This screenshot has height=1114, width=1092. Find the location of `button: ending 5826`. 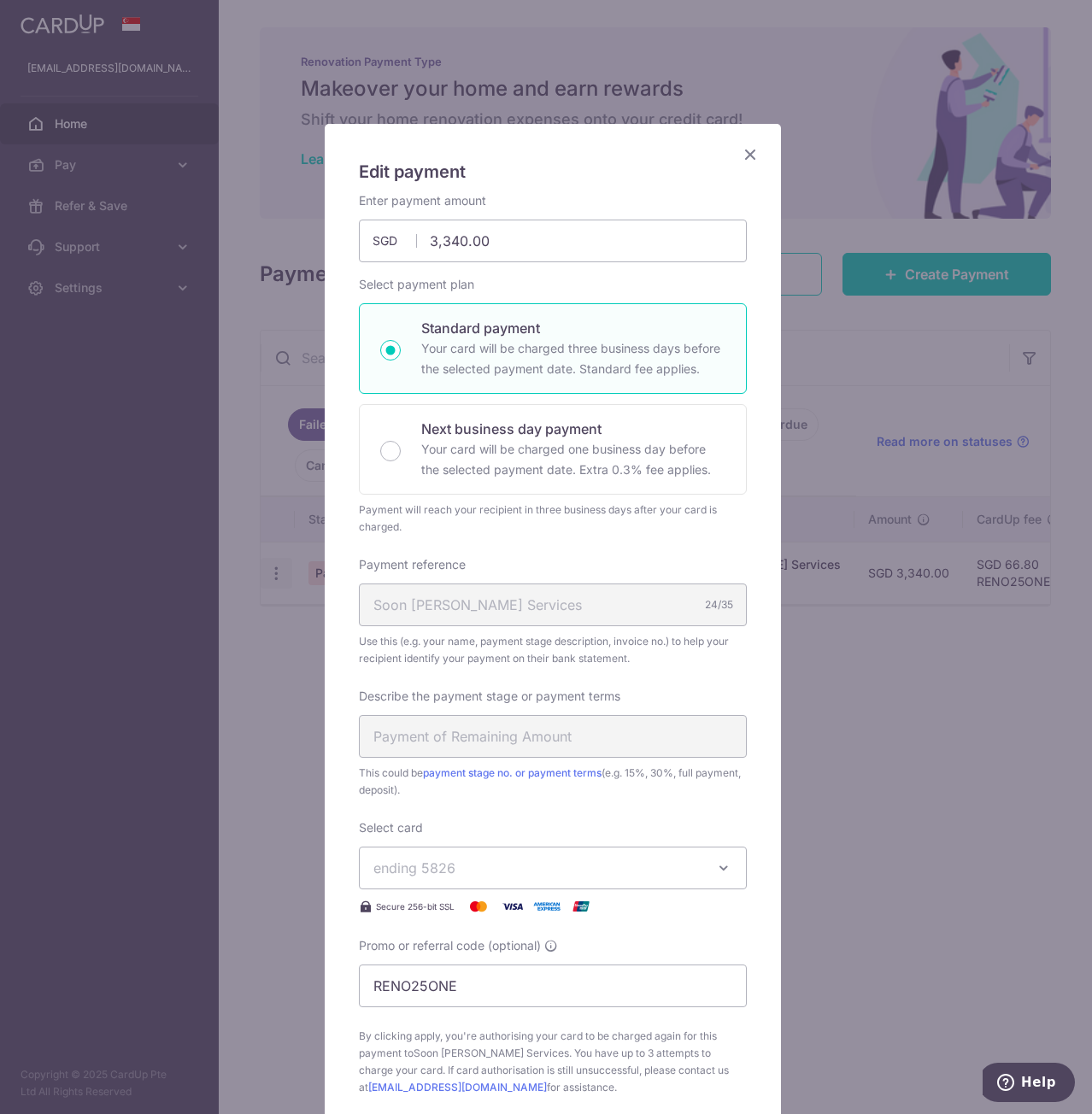

button: ending 5826 is located at coordinates (552, 867).